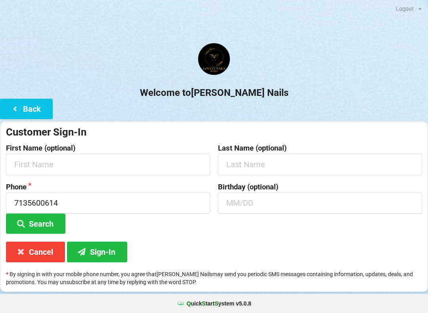 This screenshot has height=313, width=428. What do you see at coordinates (108, 148) in the screenshot?
I see `label: First Name (optional)` at bounding box center [108, 148].